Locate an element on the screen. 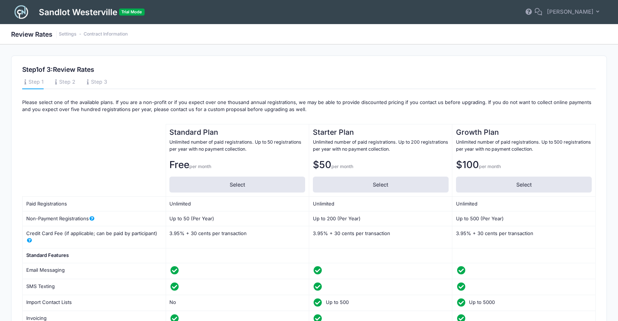 The image size is (618, 321). a: Step 2 is located at coordinates (64, 83).